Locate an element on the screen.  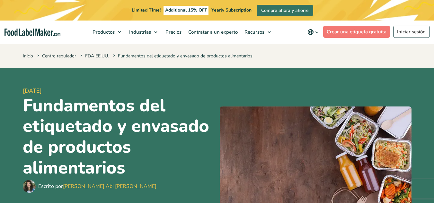
span: Industrias is located at coordinates (139, 32).